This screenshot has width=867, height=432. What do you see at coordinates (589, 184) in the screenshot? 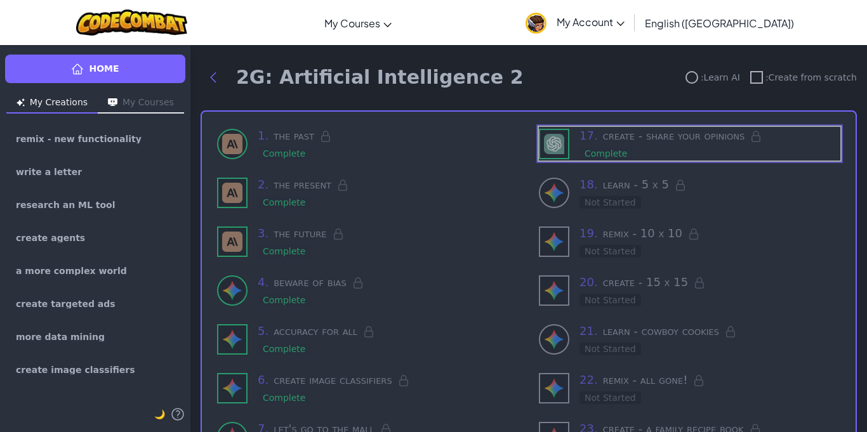
I see `span: 18 .` at bounding box center [589, 184].